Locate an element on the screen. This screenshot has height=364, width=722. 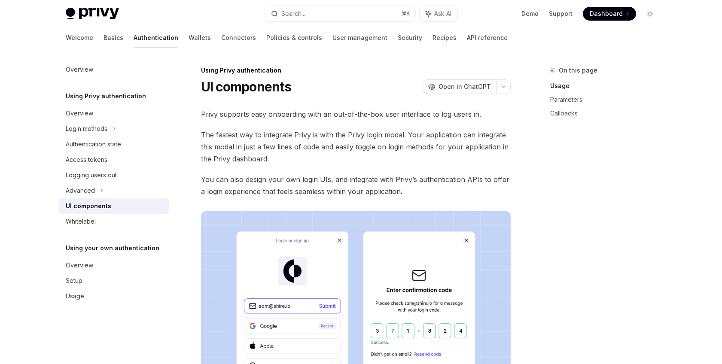
button: Open in ChatGPT is located at coordinates (459, 87).